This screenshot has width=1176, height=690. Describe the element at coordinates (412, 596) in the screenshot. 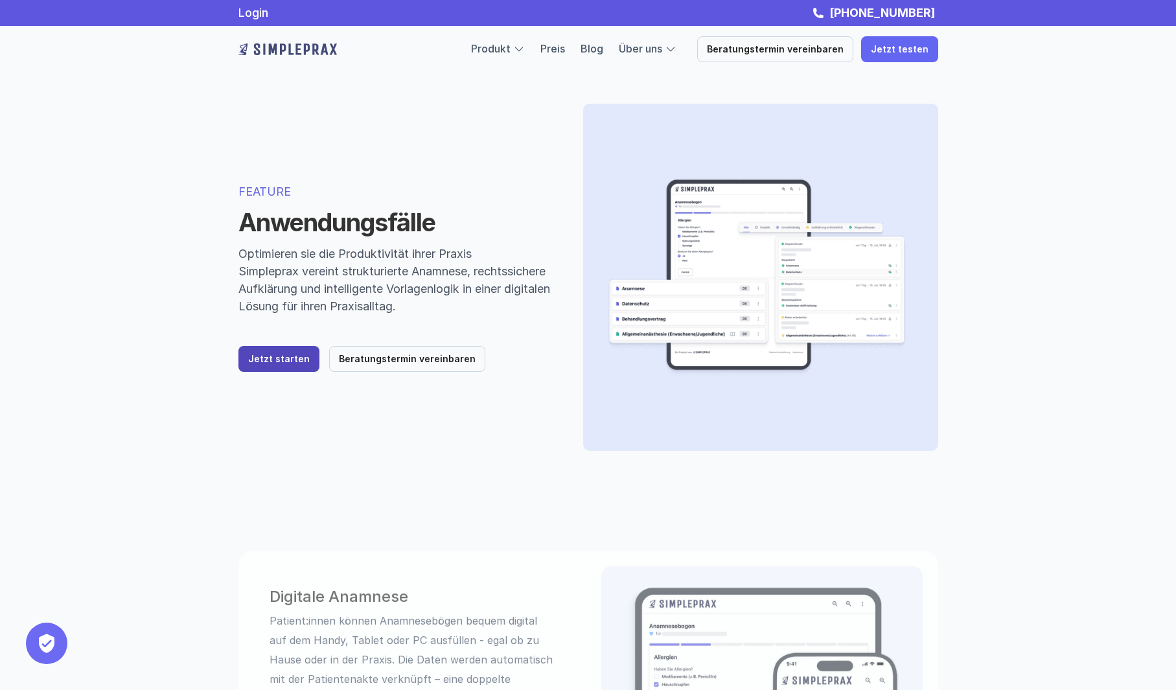

I see `h3: Digitale Anamnese` at that location.